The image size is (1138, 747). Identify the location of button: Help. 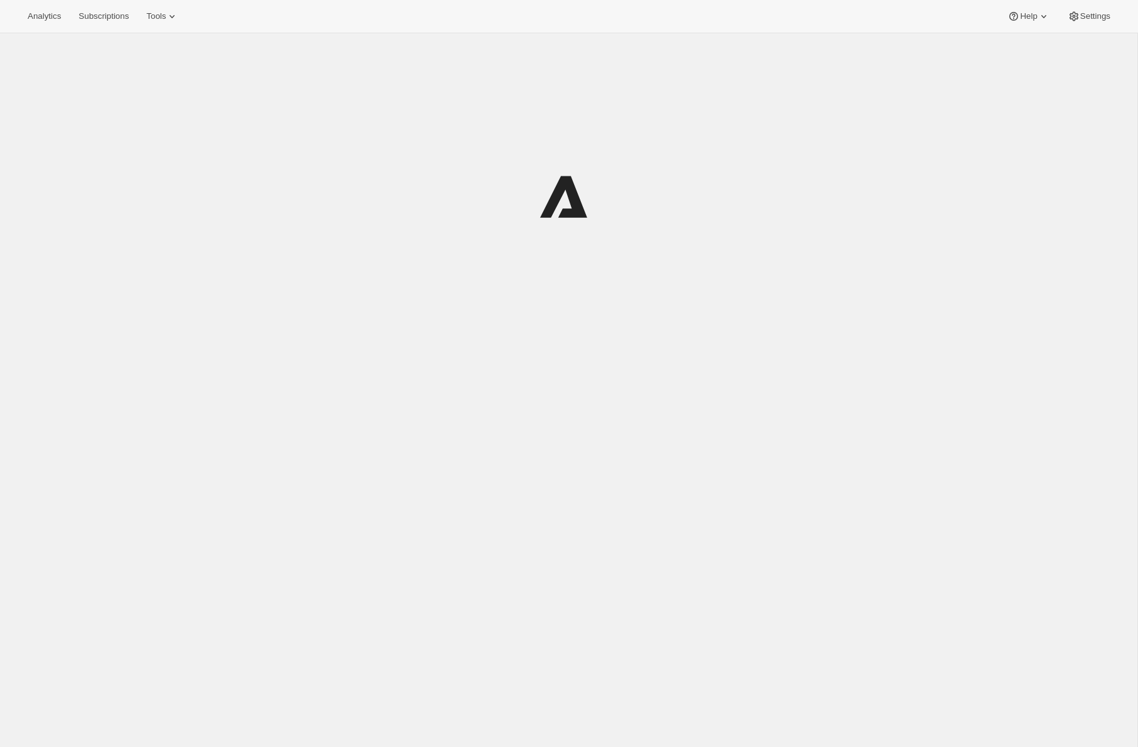
(1028, 16).